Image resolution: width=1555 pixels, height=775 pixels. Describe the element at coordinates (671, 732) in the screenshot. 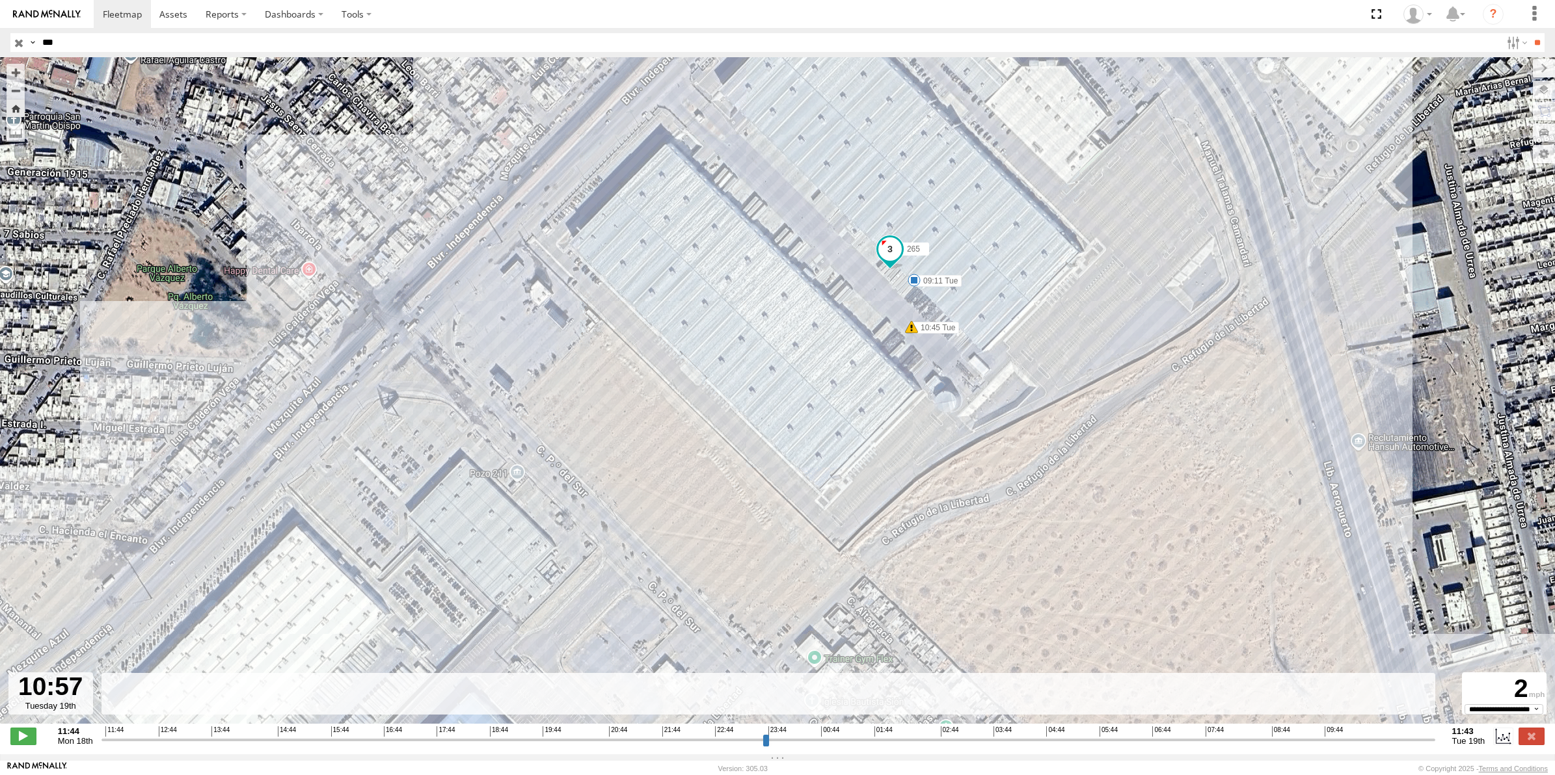

I see `span: 21:44` at that location.